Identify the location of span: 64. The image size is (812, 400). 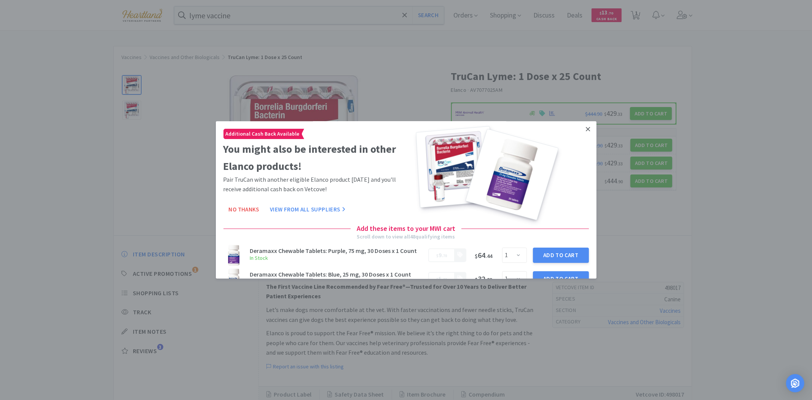
(483, 255).